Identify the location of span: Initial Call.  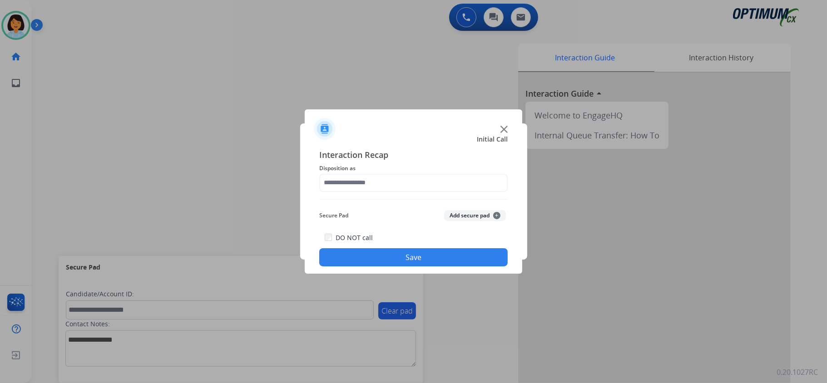
(492, 139).